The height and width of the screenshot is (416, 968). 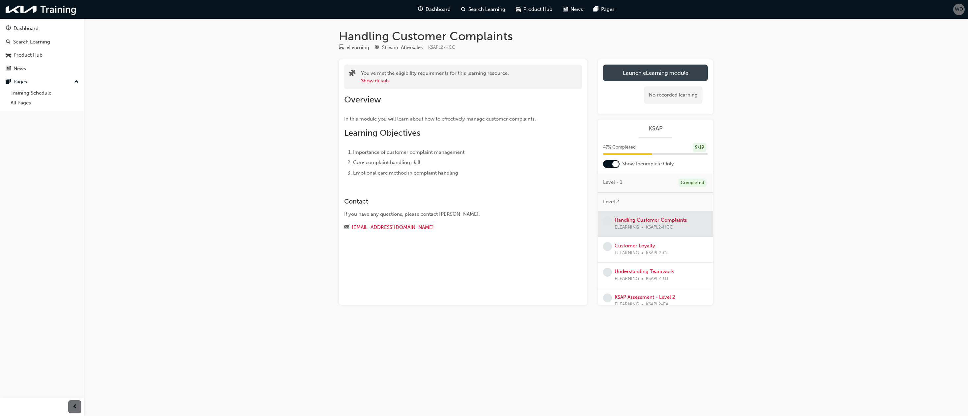 I want to click on a: All Pages, so click(x=44, y=103).